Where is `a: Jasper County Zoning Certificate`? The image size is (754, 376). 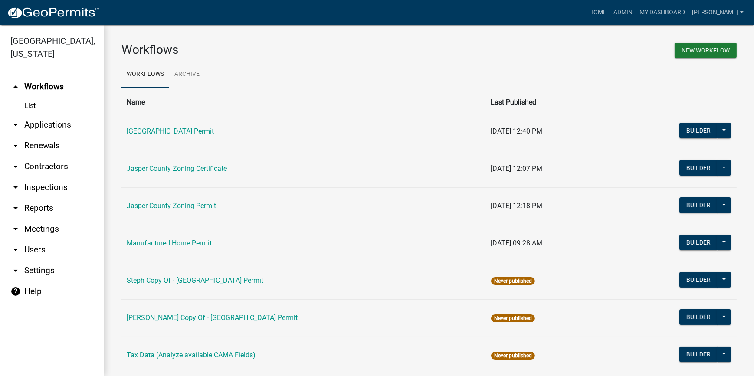
a: Jasper County Zoning Certificate is located at coordinates (177, 168).